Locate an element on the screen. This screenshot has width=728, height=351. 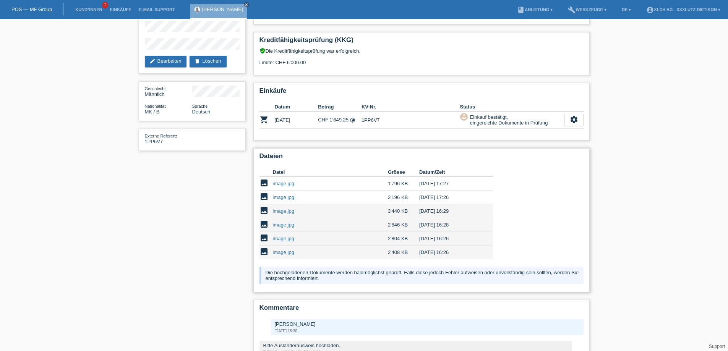
span: 1 is located at coordinates (105, 5).